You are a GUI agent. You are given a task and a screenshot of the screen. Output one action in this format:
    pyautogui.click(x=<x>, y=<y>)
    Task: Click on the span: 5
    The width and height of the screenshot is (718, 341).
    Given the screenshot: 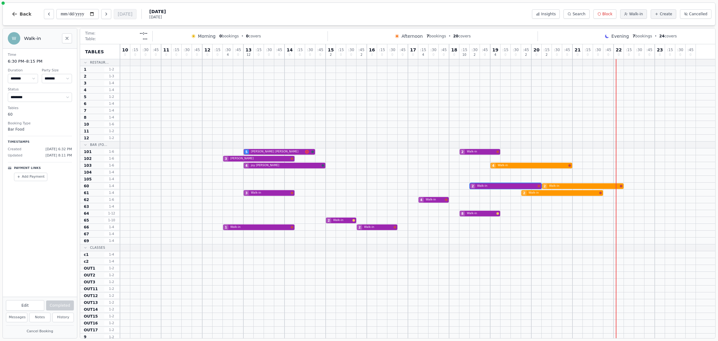 What is the action you would take?
    pyautogui.click(x=85, y=97)
    